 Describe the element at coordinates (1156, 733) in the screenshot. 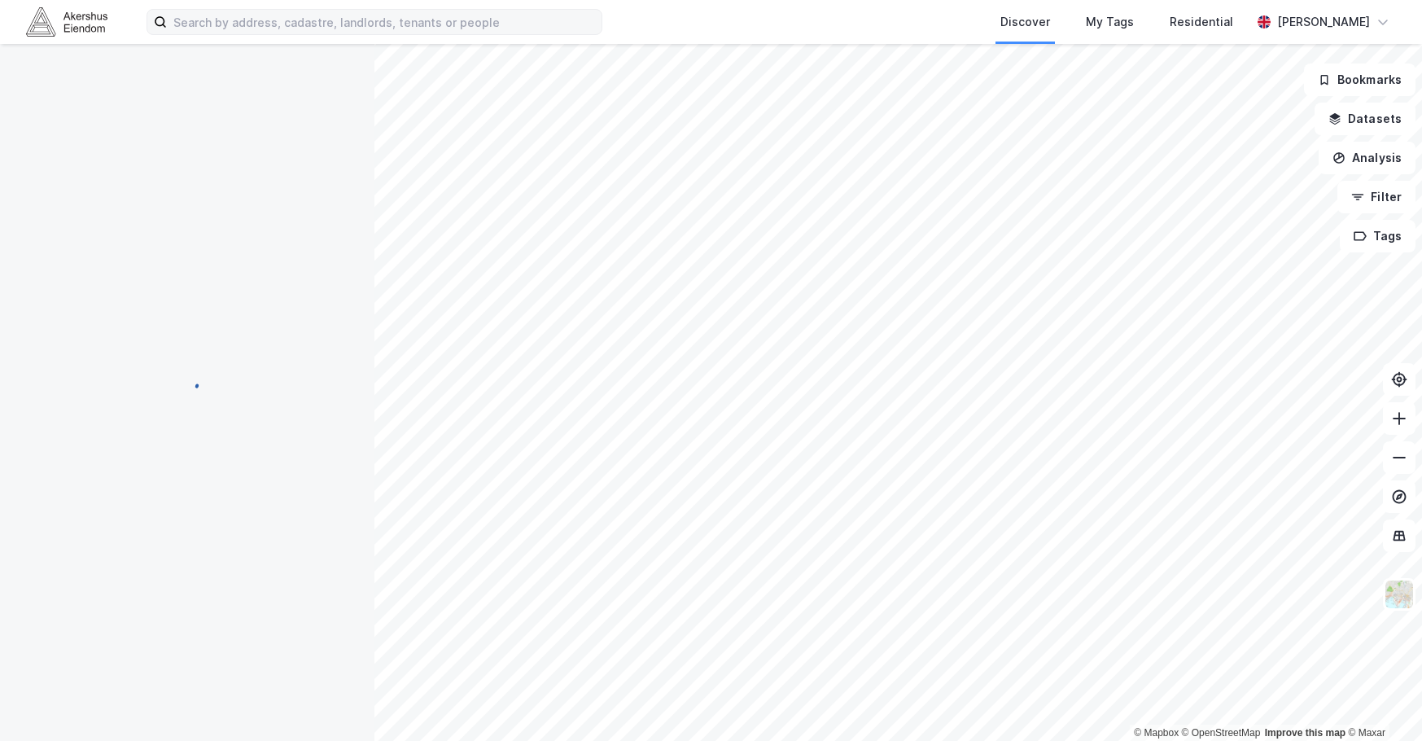

I see `a: Mapbox` at that location.